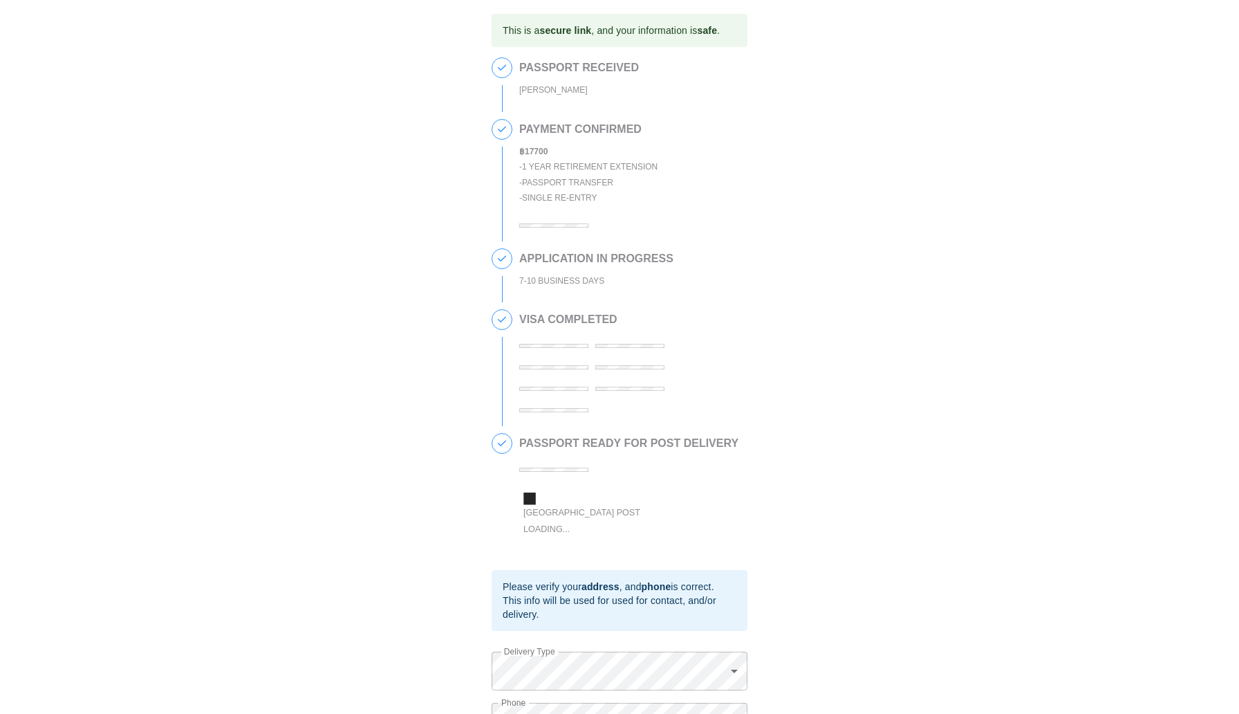 The image size is (1239, 714). I want to click on div: Please verify your , and is correct., so click(620, 587).